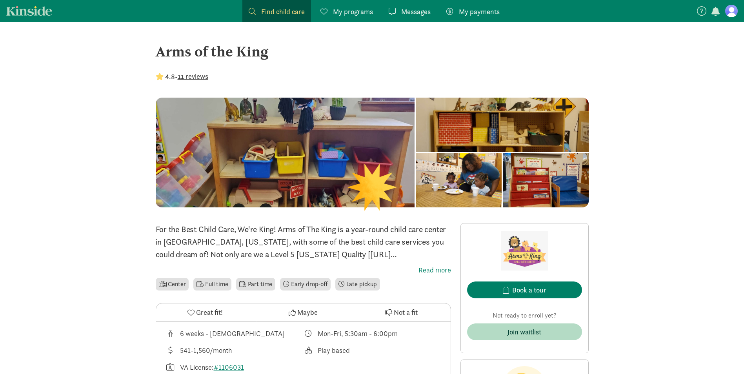 The height and width of the screenshot is (374, 744). I want to click on div: Play based, so click(334, 350).